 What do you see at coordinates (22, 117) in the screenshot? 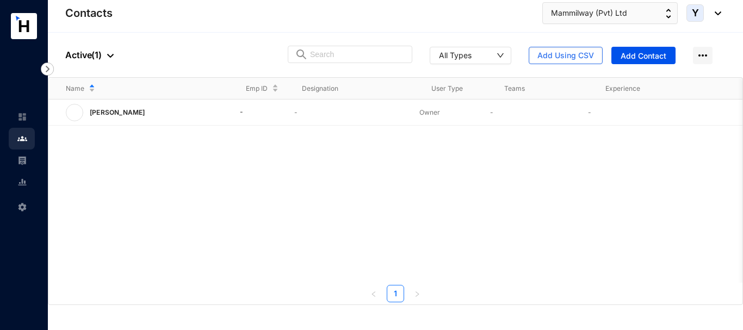
I see `img: home-unselected.a29eae3204392db15eaf.svg` at bounding box center [22, 117].